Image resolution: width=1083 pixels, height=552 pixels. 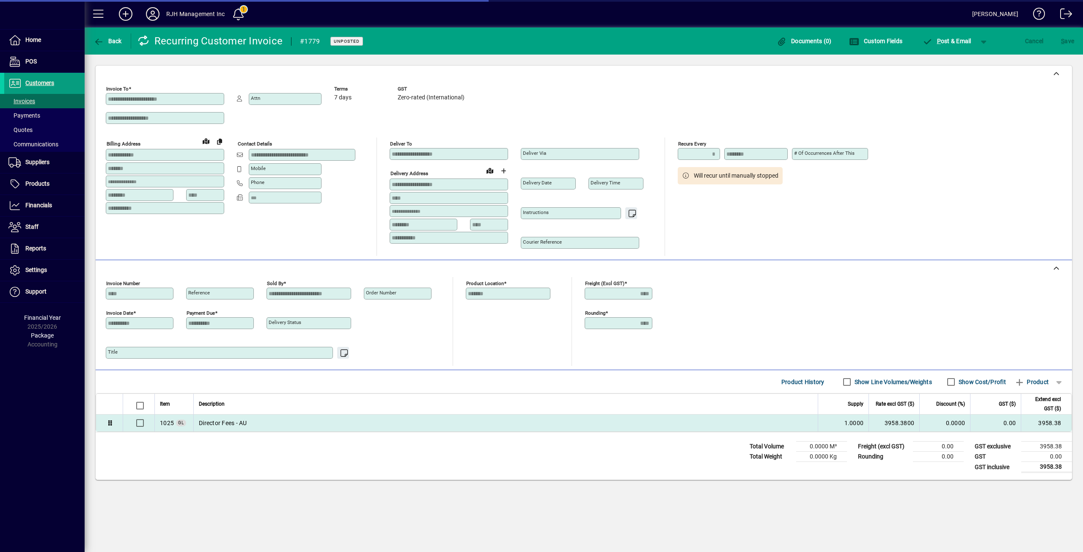 What do you see at coordinates (1044, 404) in the screenshot?
I see `span: Extend excl GST ($)` at bounding box center [1044, 404].